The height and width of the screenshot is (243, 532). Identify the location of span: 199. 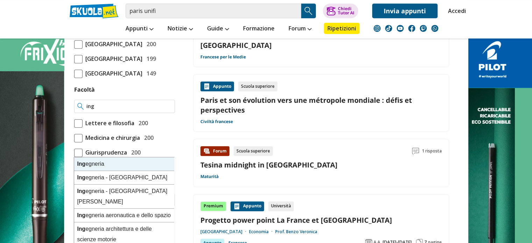
(150, 59).